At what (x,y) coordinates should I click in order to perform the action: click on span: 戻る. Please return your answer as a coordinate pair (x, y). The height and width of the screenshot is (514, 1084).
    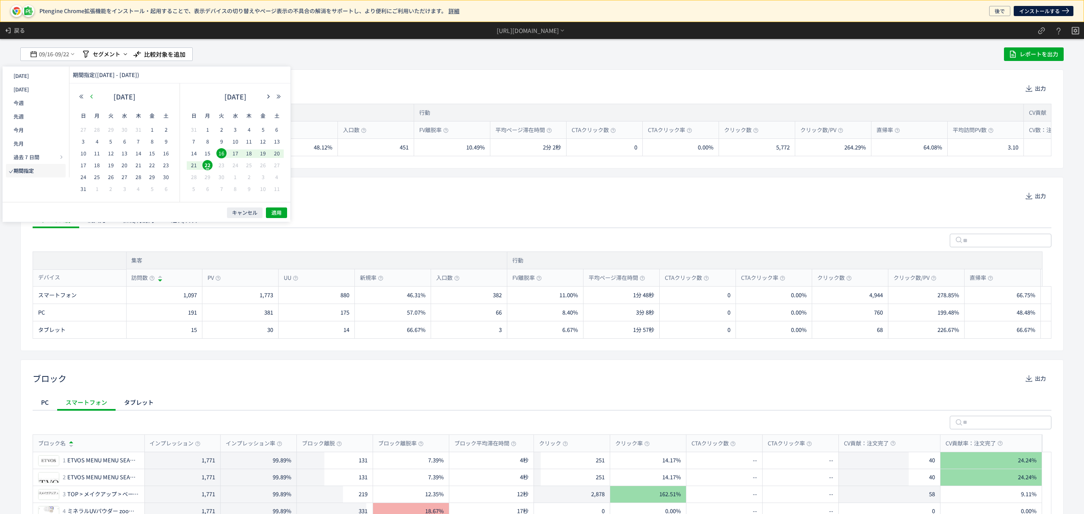
    Looking at the image, I should click on (19, 30).